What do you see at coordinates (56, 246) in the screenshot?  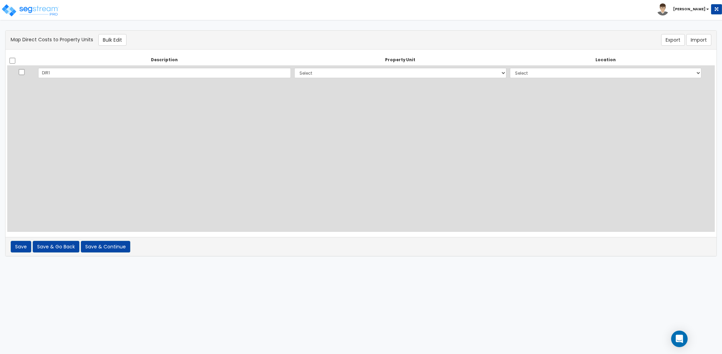 I see `button: Save & Go Back` at bounding box center [56, 246].